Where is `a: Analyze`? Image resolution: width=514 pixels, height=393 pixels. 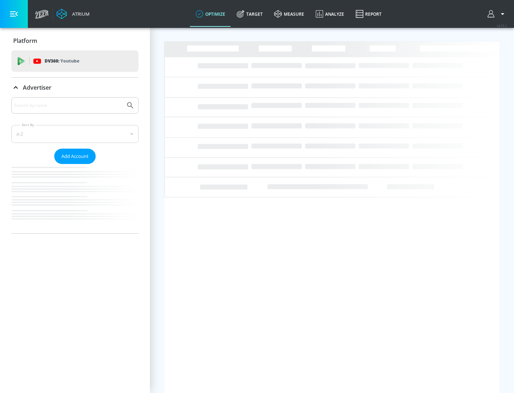 a: Analyze is located at coordinates (330, 14).